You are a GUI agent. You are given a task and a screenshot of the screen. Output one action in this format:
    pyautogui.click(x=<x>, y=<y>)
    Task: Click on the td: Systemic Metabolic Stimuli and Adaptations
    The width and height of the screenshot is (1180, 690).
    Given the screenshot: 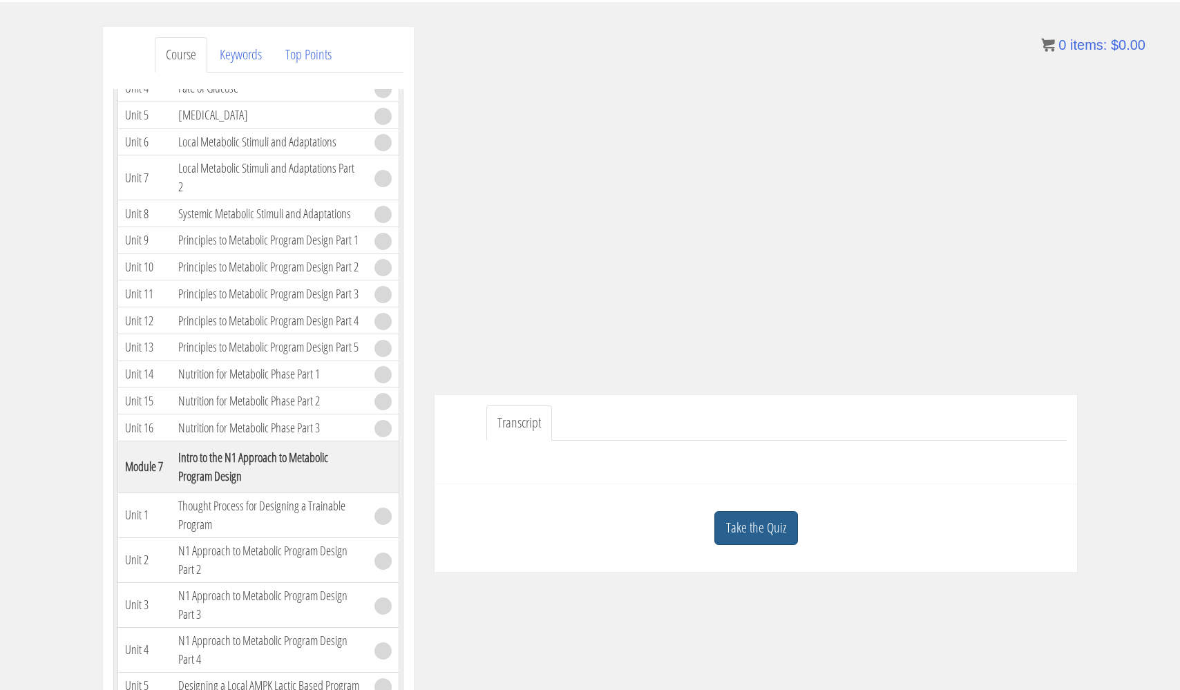 What is the action you would take?
    pyautogui.click(x=270, y=214)
    